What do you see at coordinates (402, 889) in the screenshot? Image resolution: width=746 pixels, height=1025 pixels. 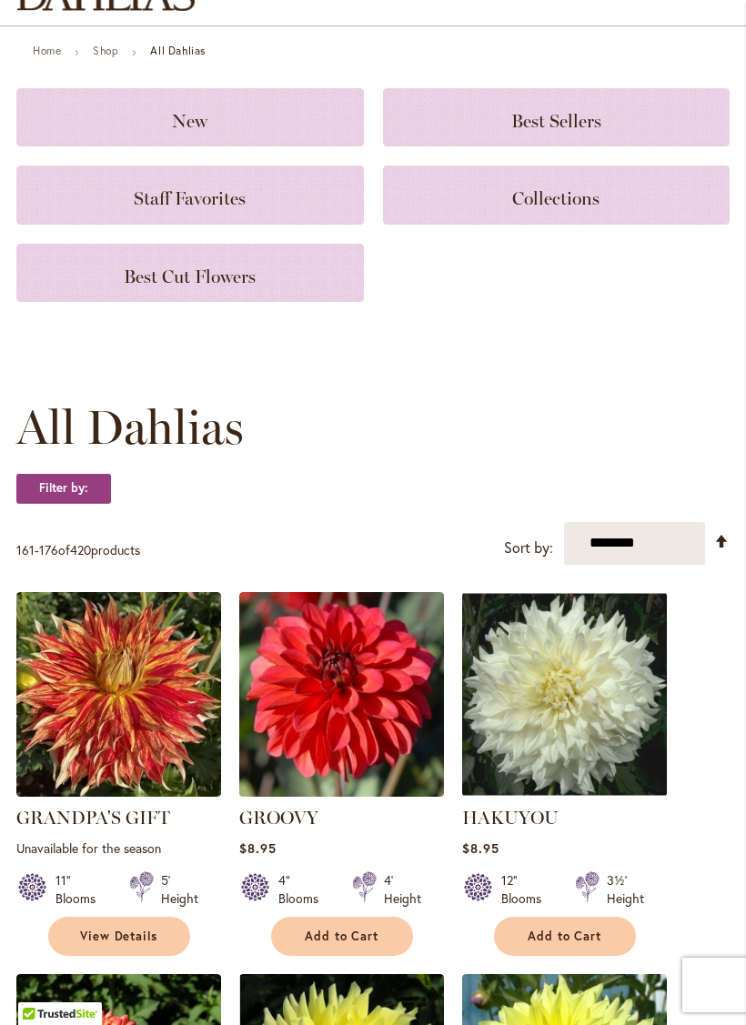 I see `div: 4' Height` at bounding box center [402, 889].